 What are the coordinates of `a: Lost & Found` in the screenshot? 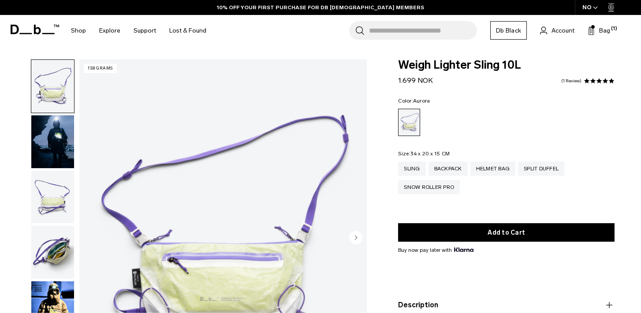 It's located at (188, 30).